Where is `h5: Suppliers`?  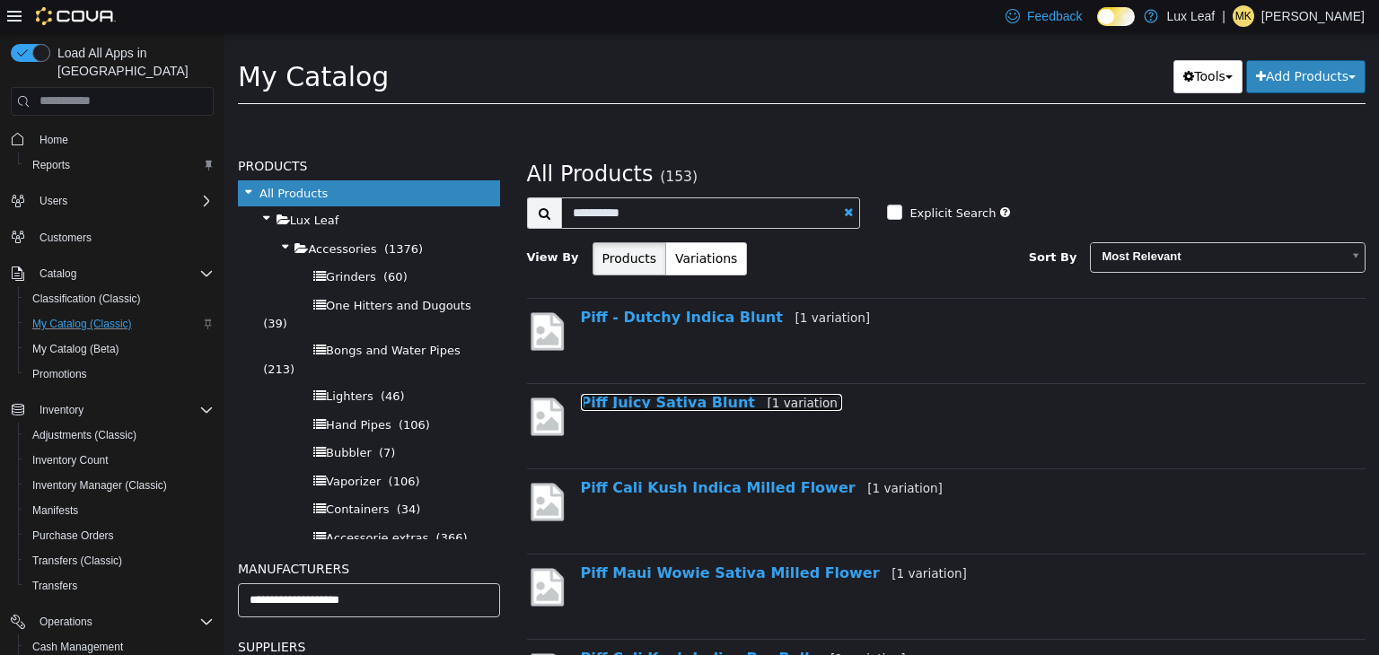 h5: Suppliers is located at coordinates (145, 614).